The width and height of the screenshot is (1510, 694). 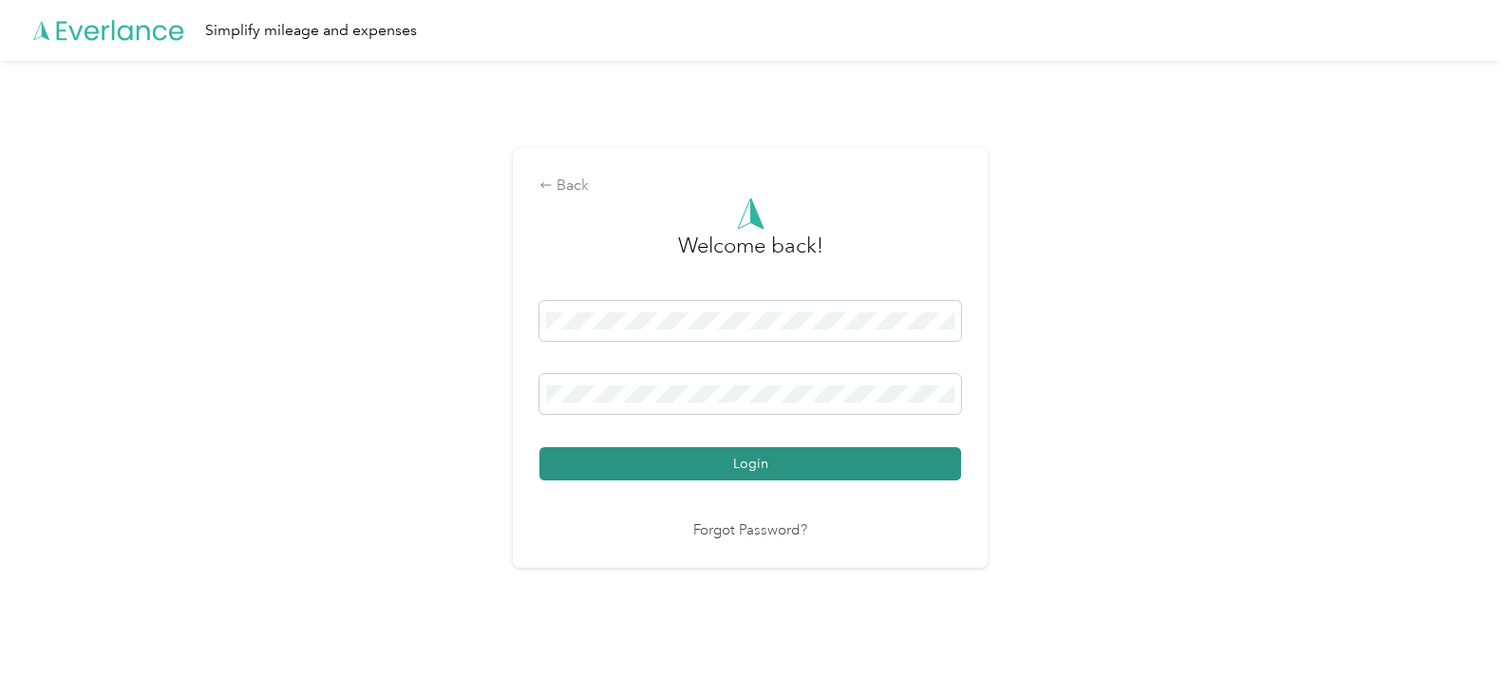 I want to click on a: Forgot Password?, so click(x=750, y=531).